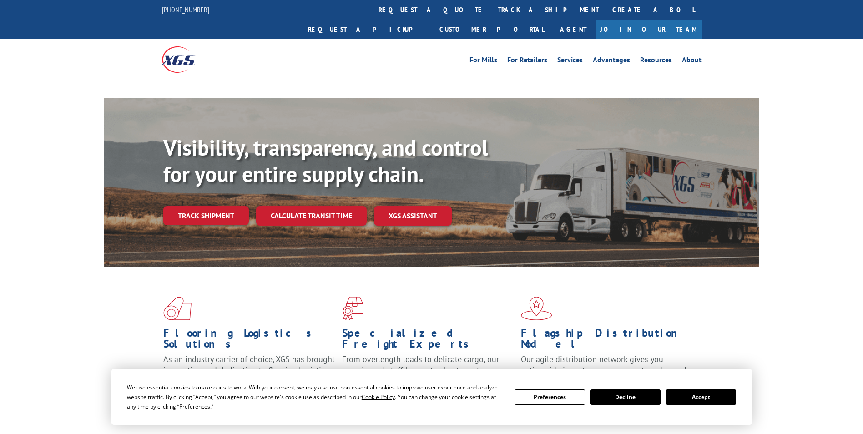  What do you see at coordinates (483, 61) in the screenshot?
I see `a: For Mills` at bounding box center [483, 61].